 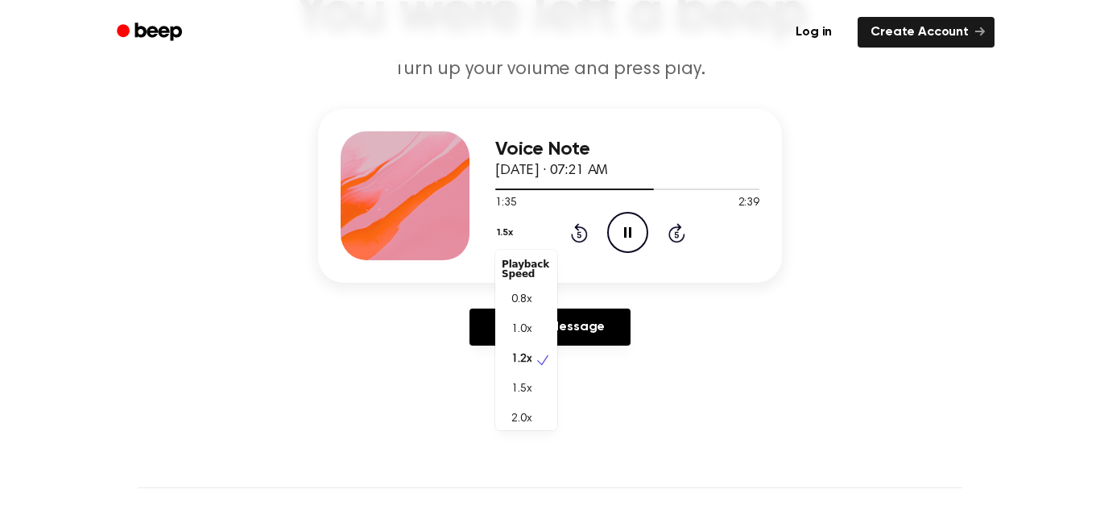 I want to click on span: 1.2x, so click(x=521, y=359).